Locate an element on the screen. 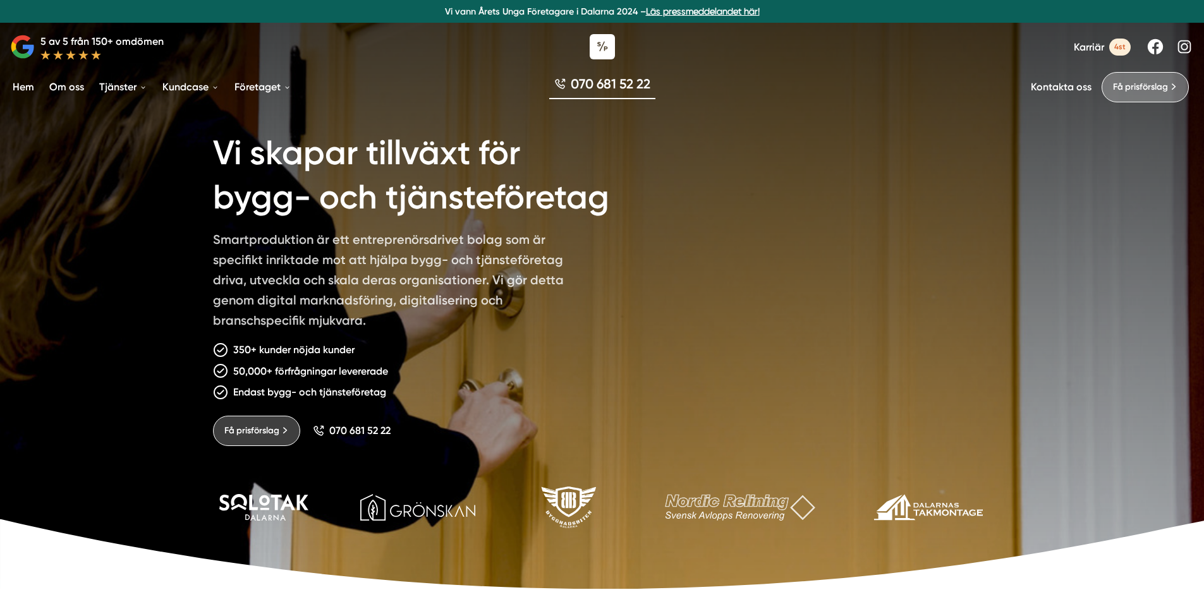  a: Läs pressmeddelandet här! is located at coordinates (703, 11).